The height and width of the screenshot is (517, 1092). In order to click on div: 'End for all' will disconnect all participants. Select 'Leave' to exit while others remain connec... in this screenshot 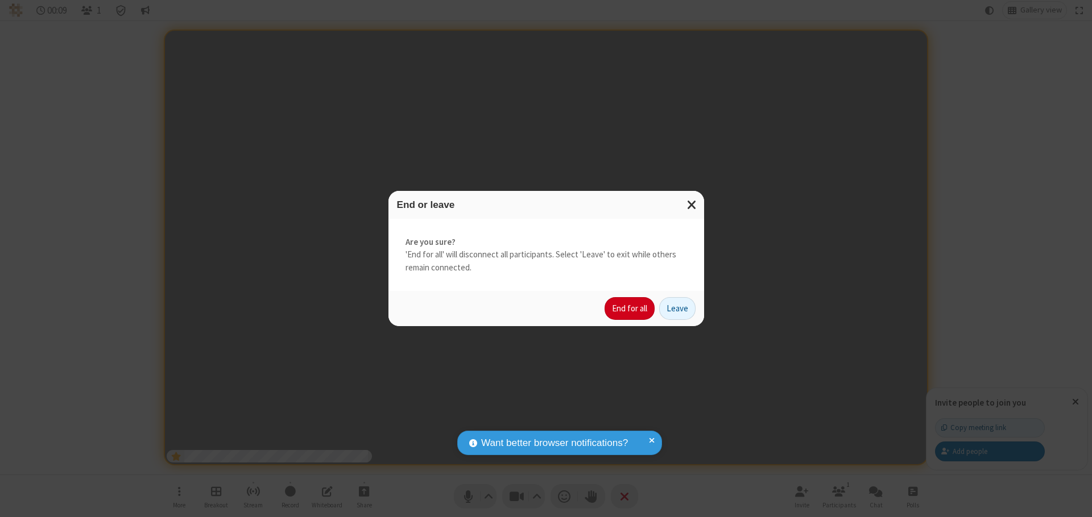, I will do `click(546, 255)`.